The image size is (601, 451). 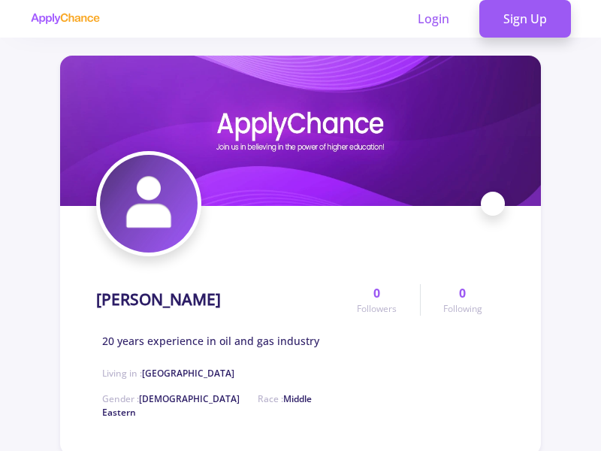 What do you see at coordinates (463, 309) in the screenshot?
I see `span: Following` at bounding box center [463, 309].